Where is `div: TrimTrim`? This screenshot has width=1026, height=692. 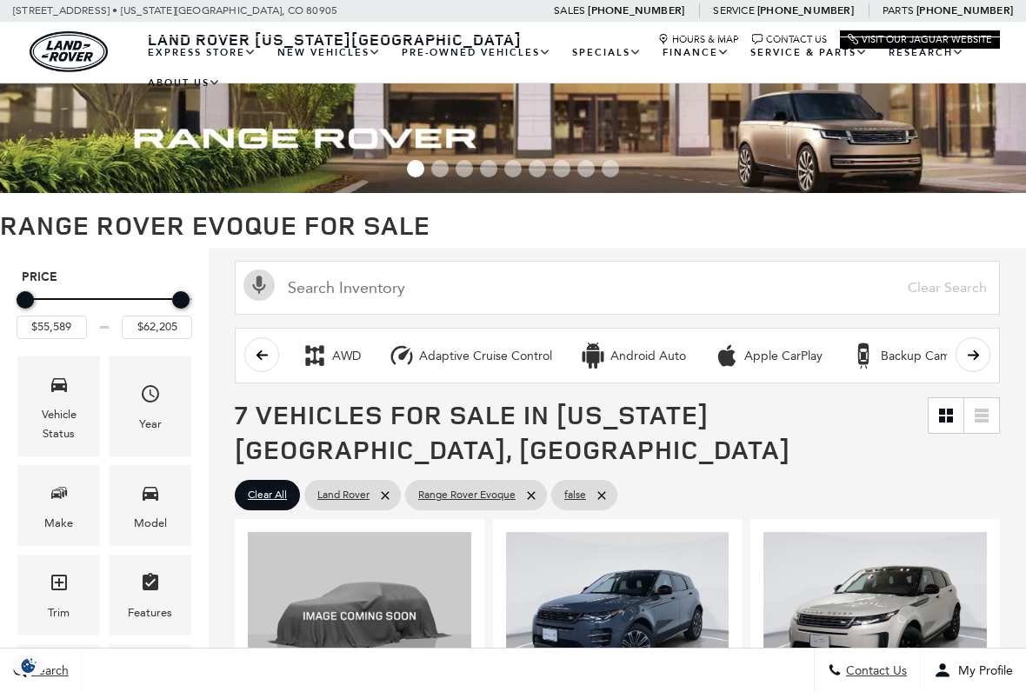
div: TrimTrim is located at coordinates (58, 595).